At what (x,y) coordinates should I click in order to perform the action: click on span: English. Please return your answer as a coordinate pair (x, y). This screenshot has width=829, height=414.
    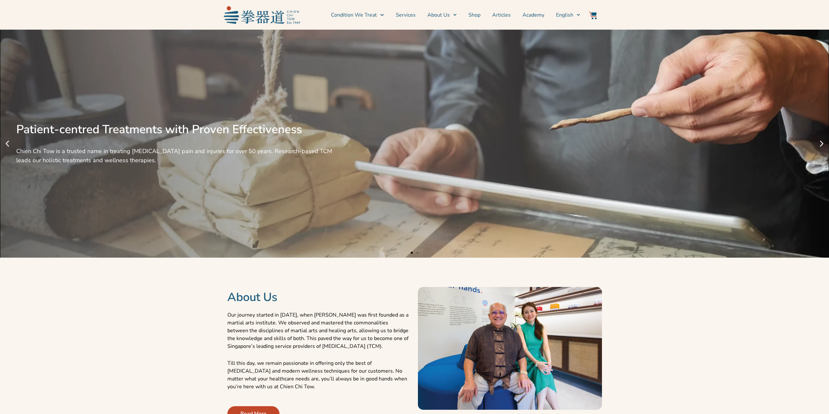
    Looking at the image, I should click on (564, 15).